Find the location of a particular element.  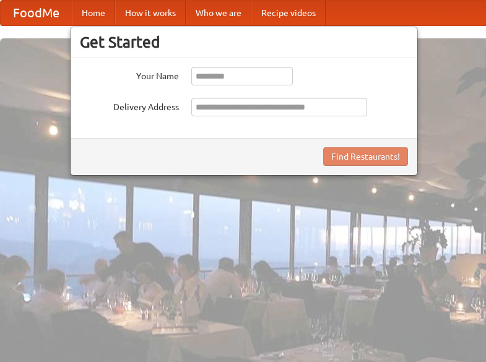

a: Home is located at coordinates (93, 13).